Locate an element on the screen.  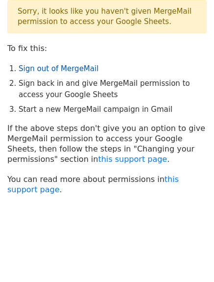
li: Start a new MergeMail campaign in Gmail is located at coordinates (113, 109).